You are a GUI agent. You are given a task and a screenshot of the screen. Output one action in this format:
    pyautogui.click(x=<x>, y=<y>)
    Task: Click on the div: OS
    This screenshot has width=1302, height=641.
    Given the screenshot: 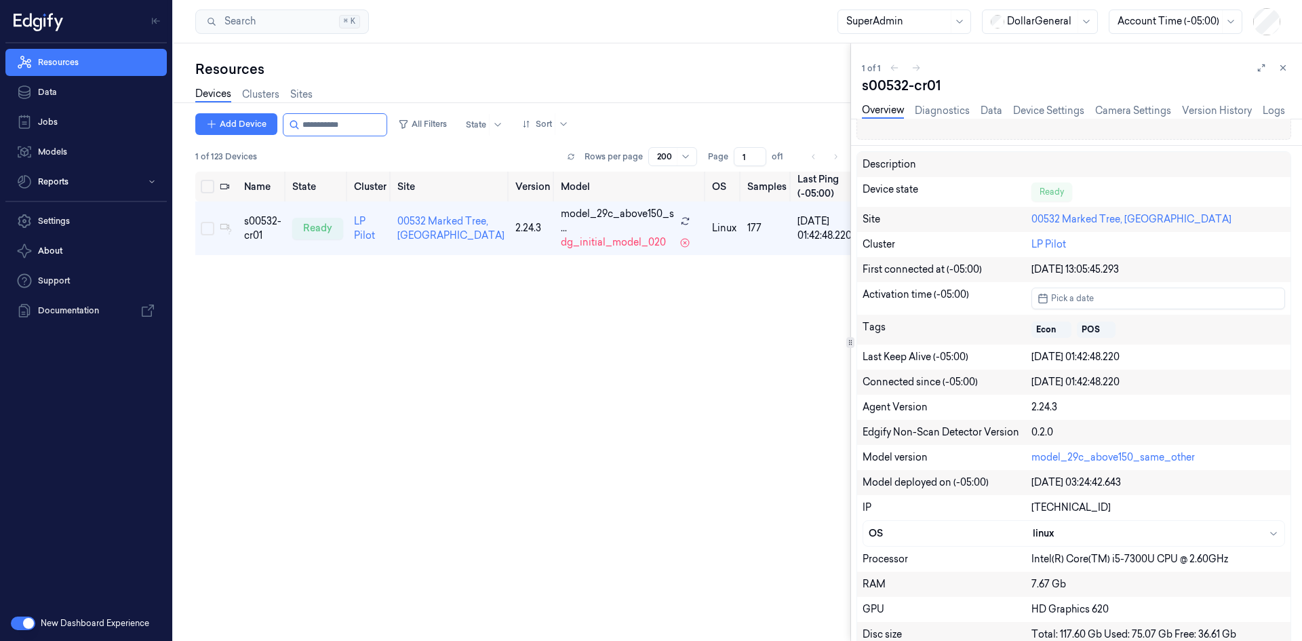 What is the action you would take?
    pyautogui.click(x=951, y=533)
    